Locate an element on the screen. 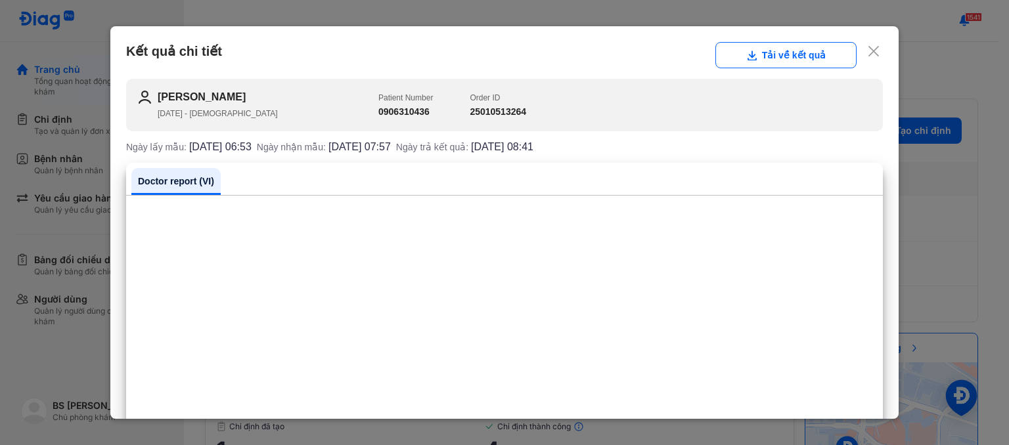 The image size is (1009, 445). div: Kết quả chi tiết is located at coordinates (504, 55).